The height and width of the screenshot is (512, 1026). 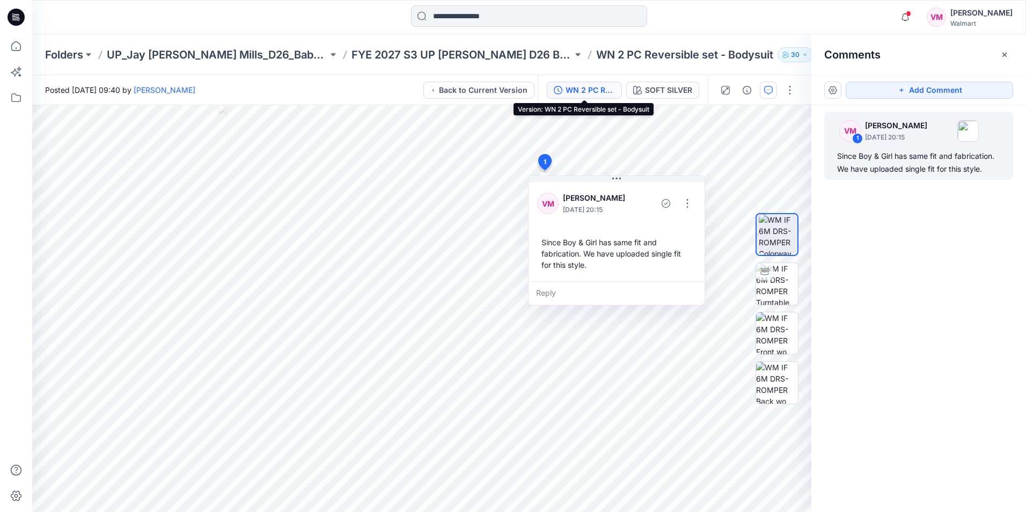 What do you see at coordinates (685, 55) in the screenshot?
I see `p: WN 2 PC Reversible set - Bodysuit` at bounding box center [685, 55].